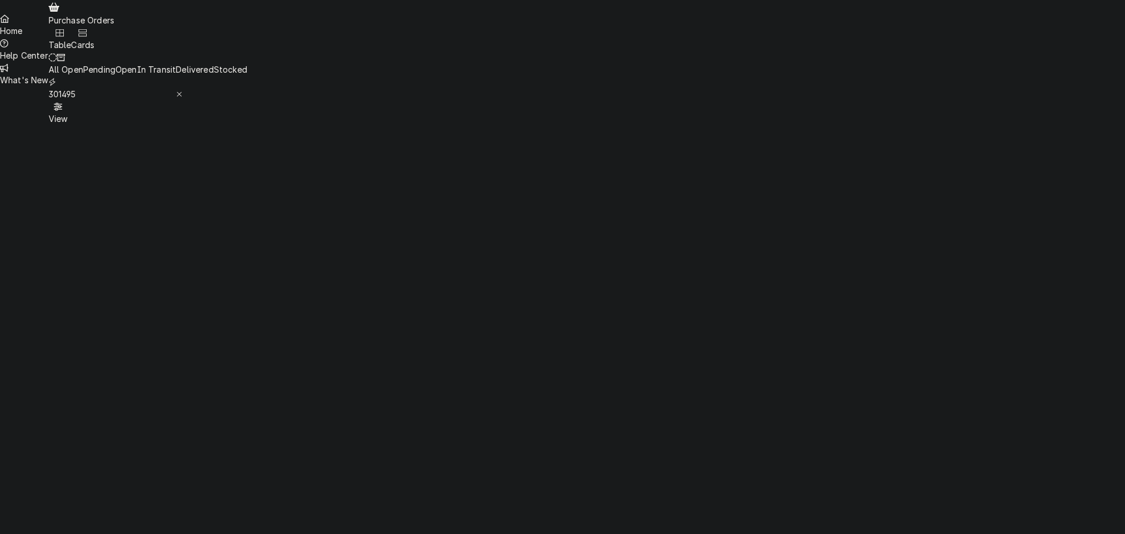 The image size is (1125, 534). I want to click on button: Erase input, so click(179, 94).